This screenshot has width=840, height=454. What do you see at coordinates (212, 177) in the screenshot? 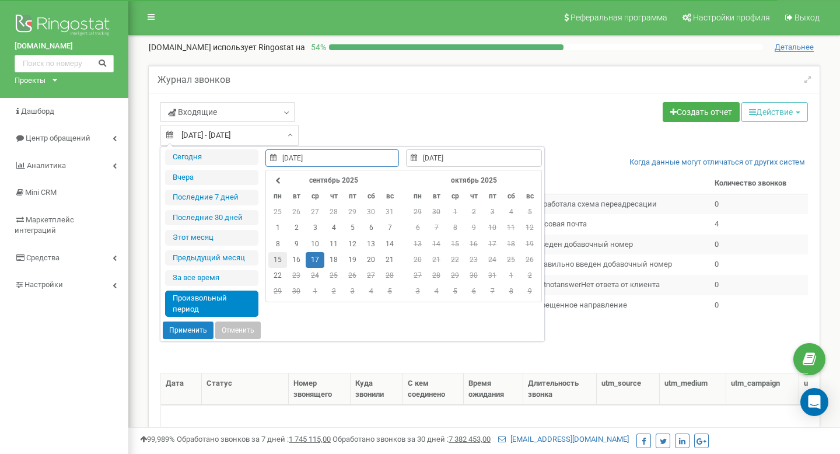
I see `li: Вчера` at bounding box center [212, 177].